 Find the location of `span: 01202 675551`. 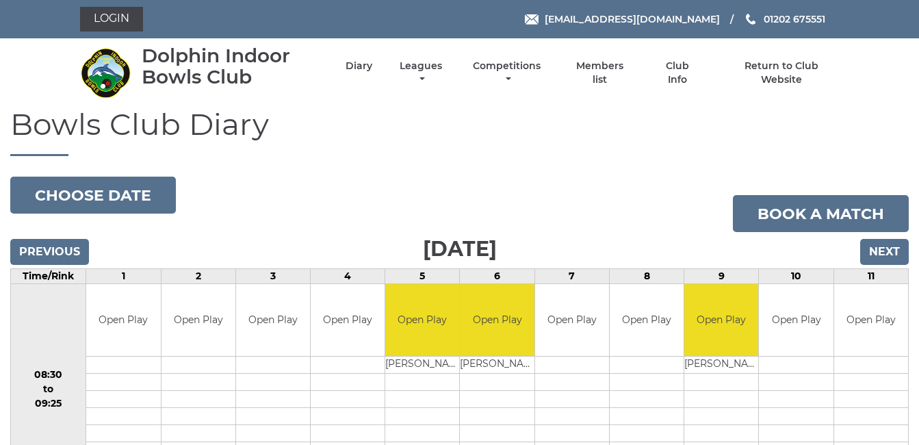

span: 01202 675551 is located at coordinates (795, 19).